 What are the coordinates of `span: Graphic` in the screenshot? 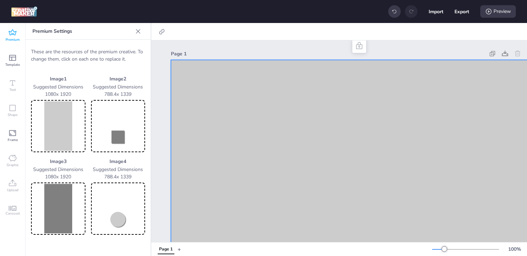 It's located at (13, 165).